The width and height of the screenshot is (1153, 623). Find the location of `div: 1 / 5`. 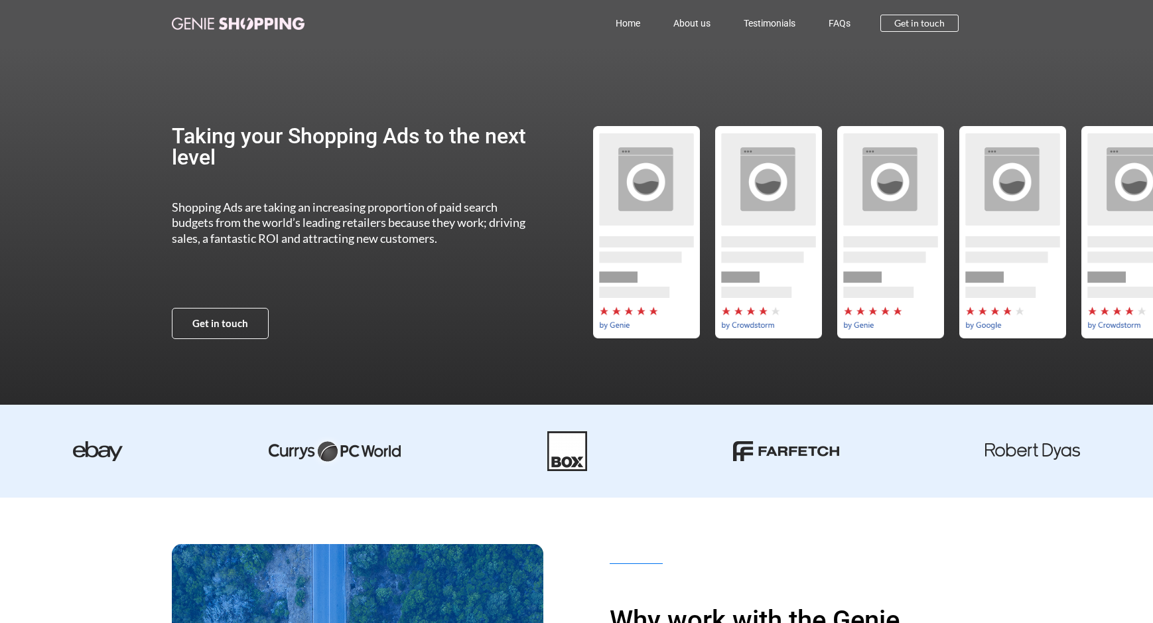

div: 1 / 5 is located at coordinates (646, 232).